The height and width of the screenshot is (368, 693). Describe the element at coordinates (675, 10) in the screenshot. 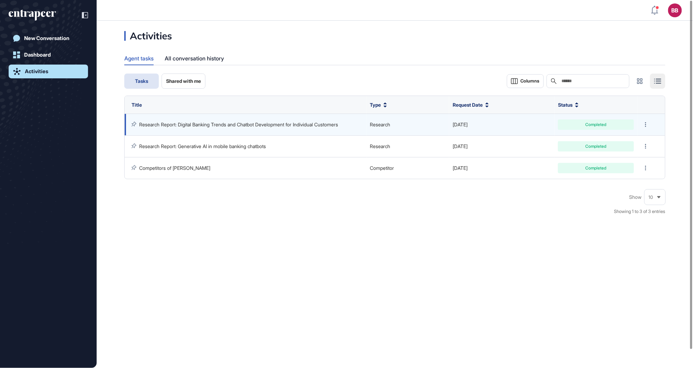

I see `button: BB` at that location.